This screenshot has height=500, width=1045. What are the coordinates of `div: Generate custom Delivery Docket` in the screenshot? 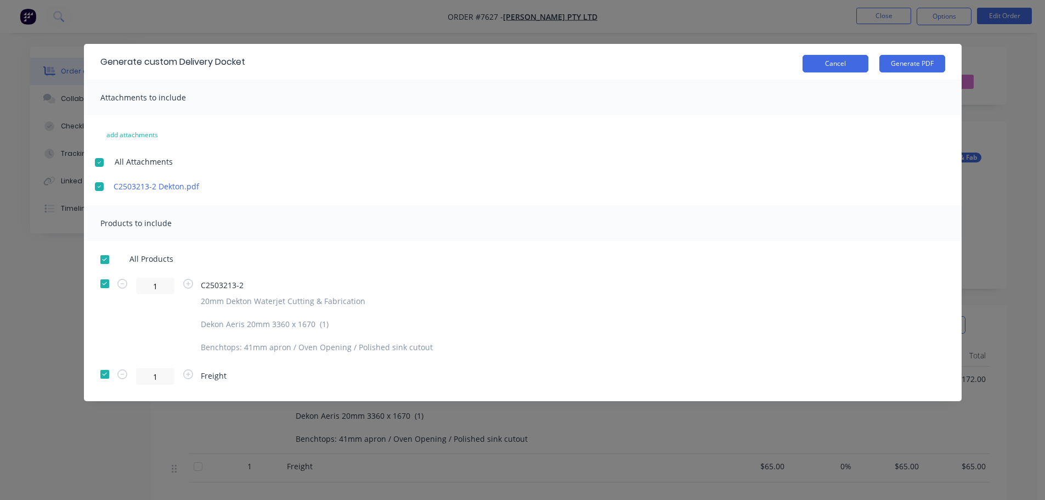 It's located at (173, 62).